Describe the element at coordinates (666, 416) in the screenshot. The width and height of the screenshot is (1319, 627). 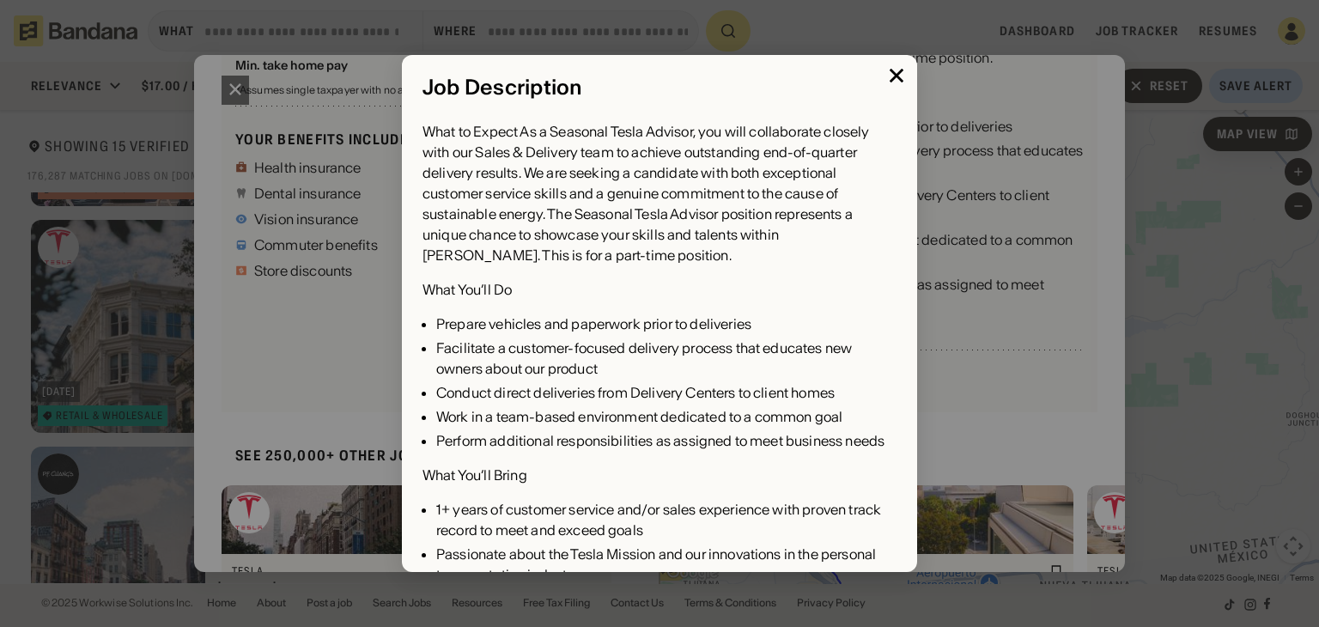
I see `div: Work in a team-based environment dedicated to a common goal` at that location.